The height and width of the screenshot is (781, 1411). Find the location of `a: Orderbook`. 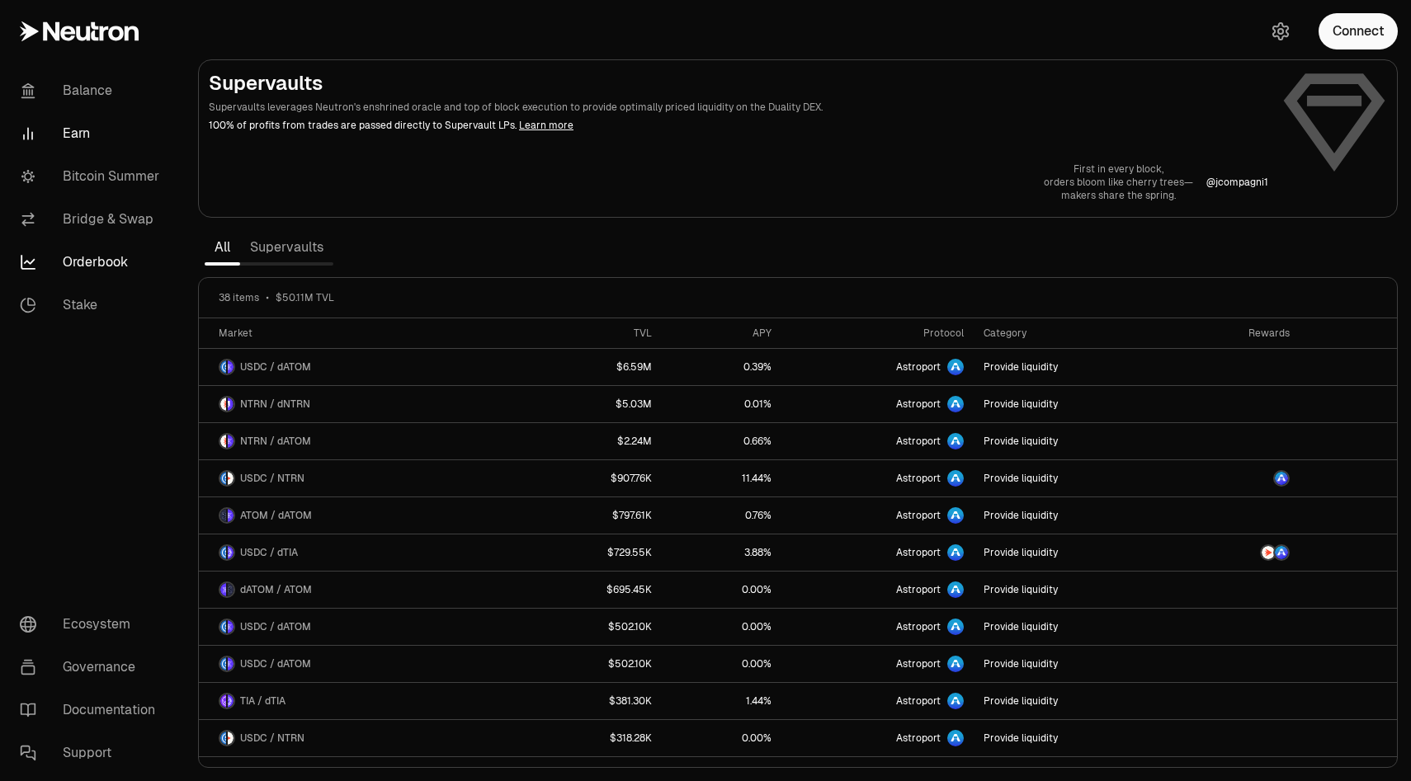

a: Orderbook is located at coordinates (92, 262).